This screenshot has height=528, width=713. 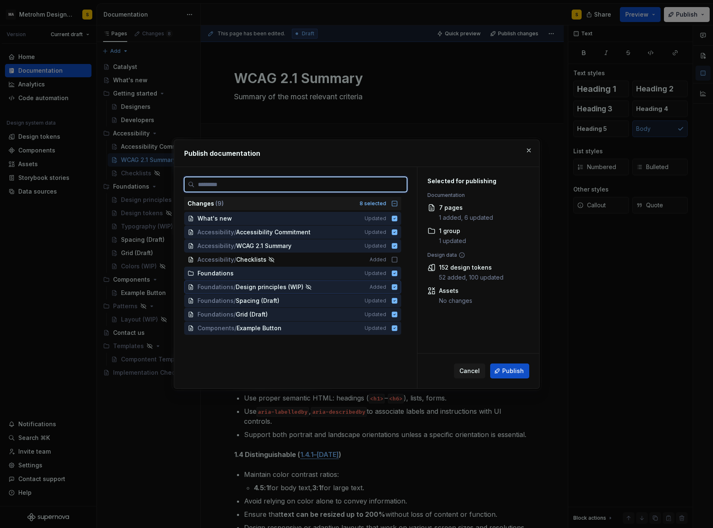 What do you see at coordinates (259, 328) in the screenshot?
I see `span: Example Button` at bounding box center [259, 328].